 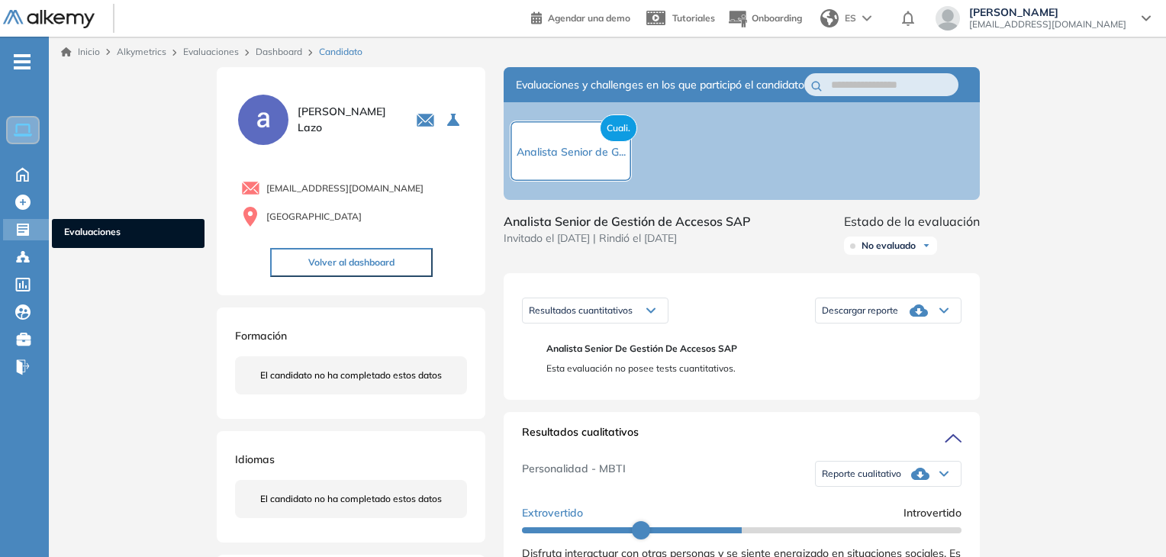 What do you see at coordinates (552, 513) in the screenshot?
I see `span: Extrovertido` at bounding box center [552, 513].